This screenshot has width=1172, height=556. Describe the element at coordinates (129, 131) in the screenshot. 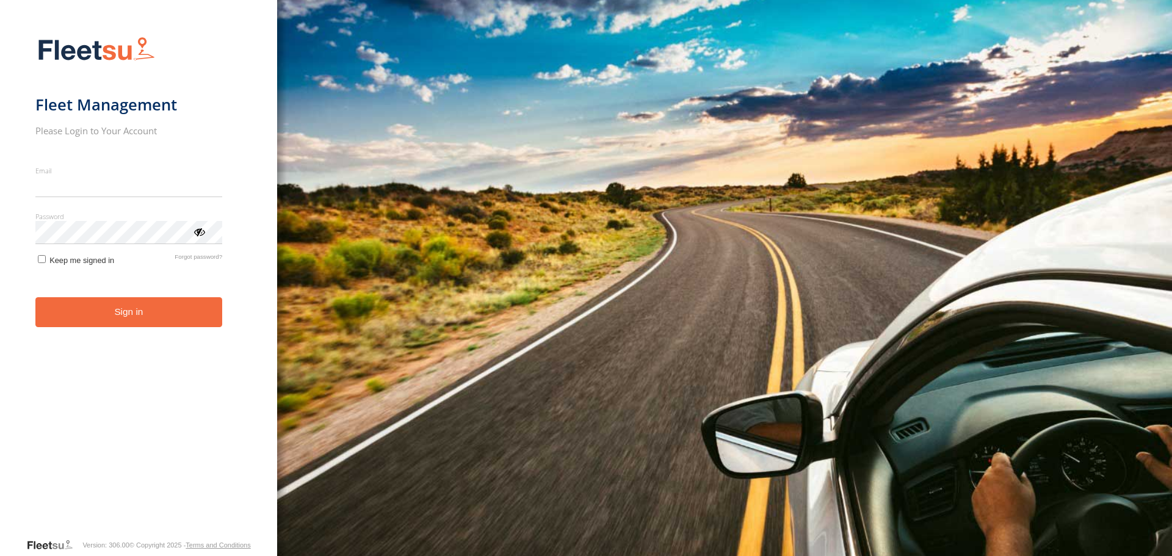

I see `h2: Please Login to Your Account` at that location.